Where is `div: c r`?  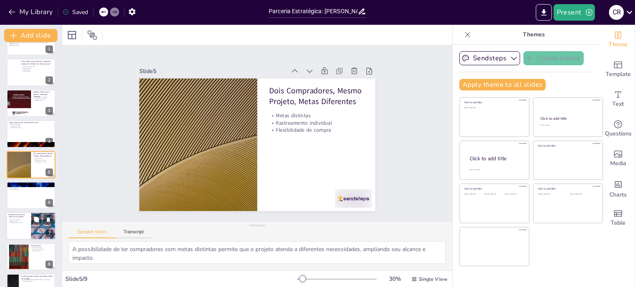
div: c r is located at coordinates (617, 12).